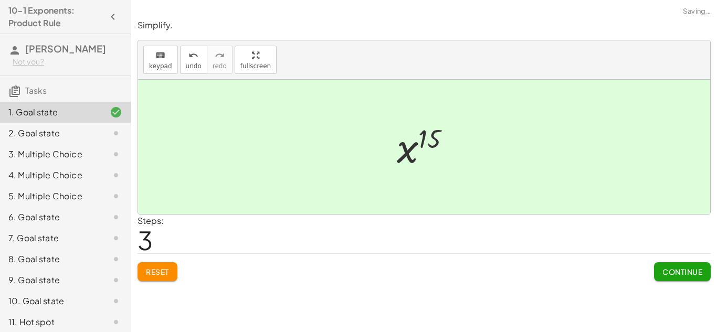 This screenshot has width=717, height=332. I want to click on i: redo, so click(219, 56).